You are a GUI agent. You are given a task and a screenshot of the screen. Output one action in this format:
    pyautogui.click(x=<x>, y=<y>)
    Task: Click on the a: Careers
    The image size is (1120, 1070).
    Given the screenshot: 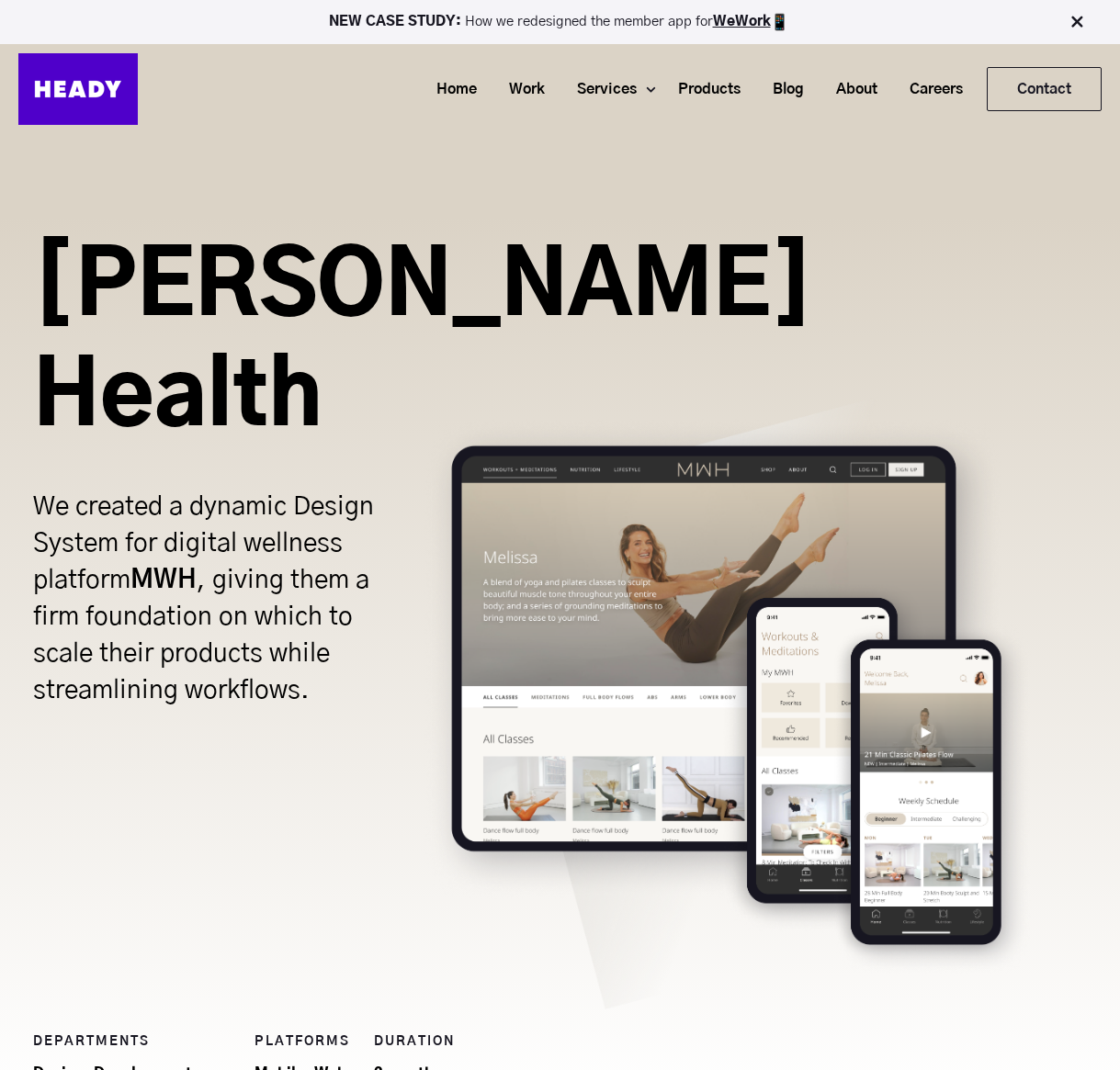 What is the action you would take?
    pyautogui.click(x=929, y=89)
    